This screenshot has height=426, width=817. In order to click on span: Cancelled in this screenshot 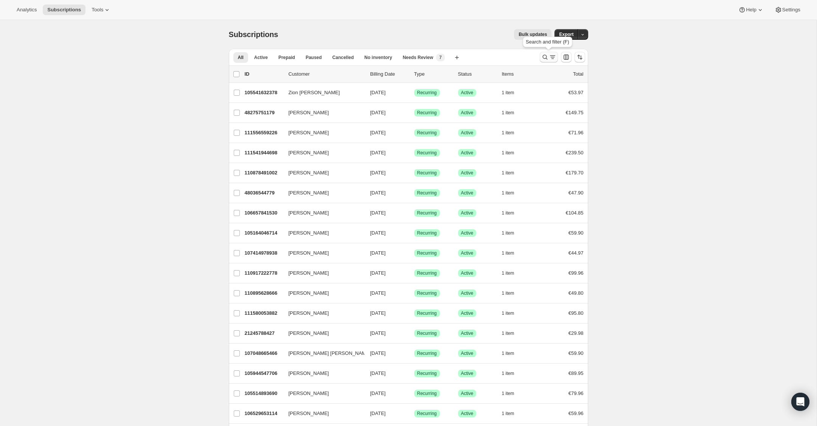, I will do `click(343, 57)`.